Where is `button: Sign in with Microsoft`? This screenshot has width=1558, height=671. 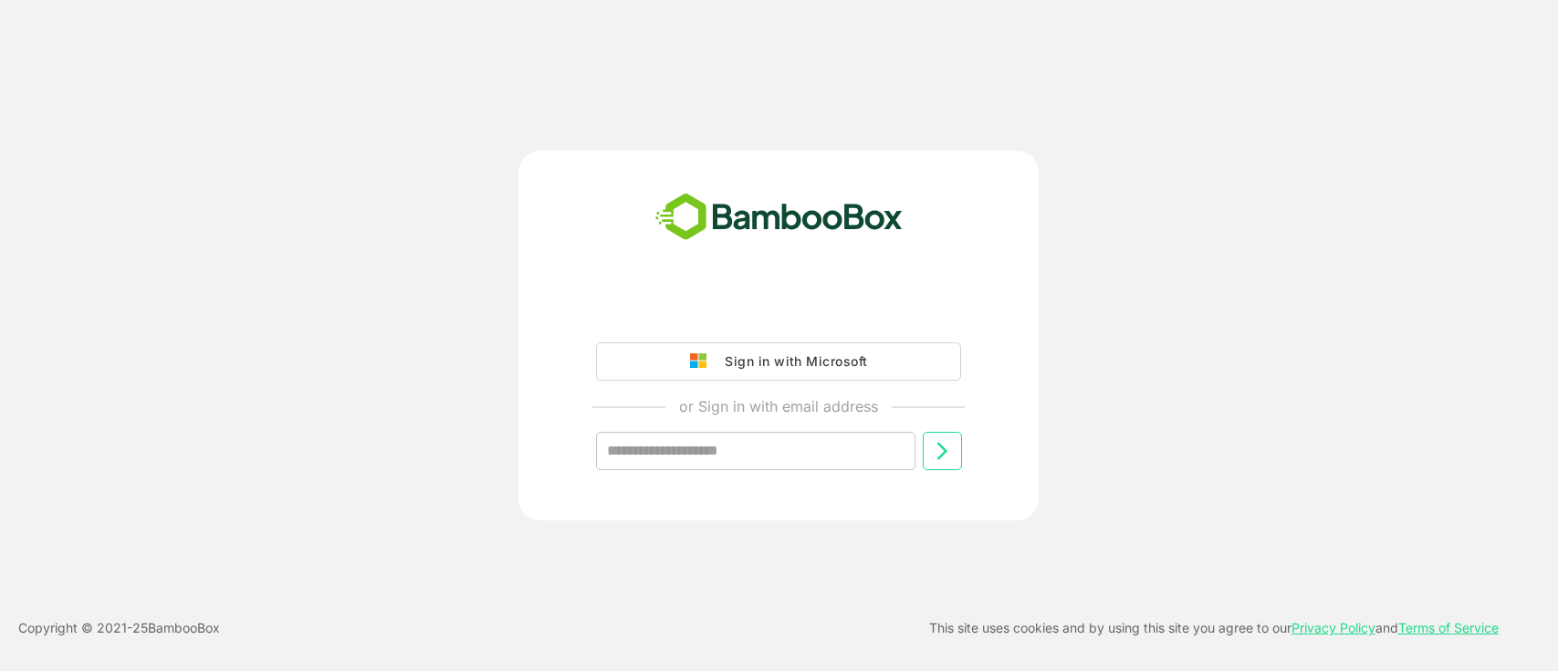 button: Sign in with Microsoft is located at coordinates (779, 361).